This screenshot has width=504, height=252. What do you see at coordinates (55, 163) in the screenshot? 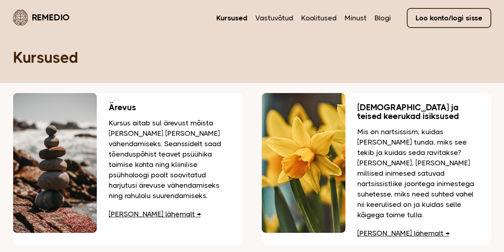
I see `img: Rannas teineteise peale hoolikalt laotud kivid, mis hoiavad tasakaalu` at bounding box center [55, 163].